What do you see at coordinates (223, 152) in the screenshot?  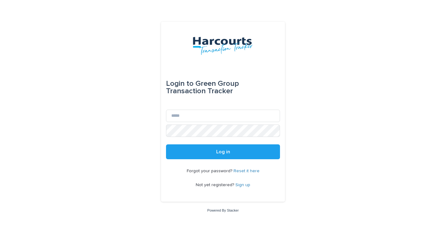 I see `span: Log in` at bounding box center [223, 152].